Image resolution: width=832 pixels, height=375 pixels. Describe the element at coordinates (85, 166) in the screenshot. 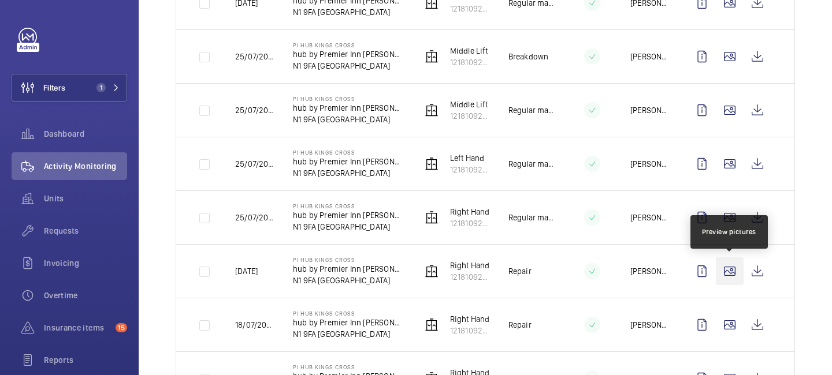

I see `span: Activity Monitoring` at that location.